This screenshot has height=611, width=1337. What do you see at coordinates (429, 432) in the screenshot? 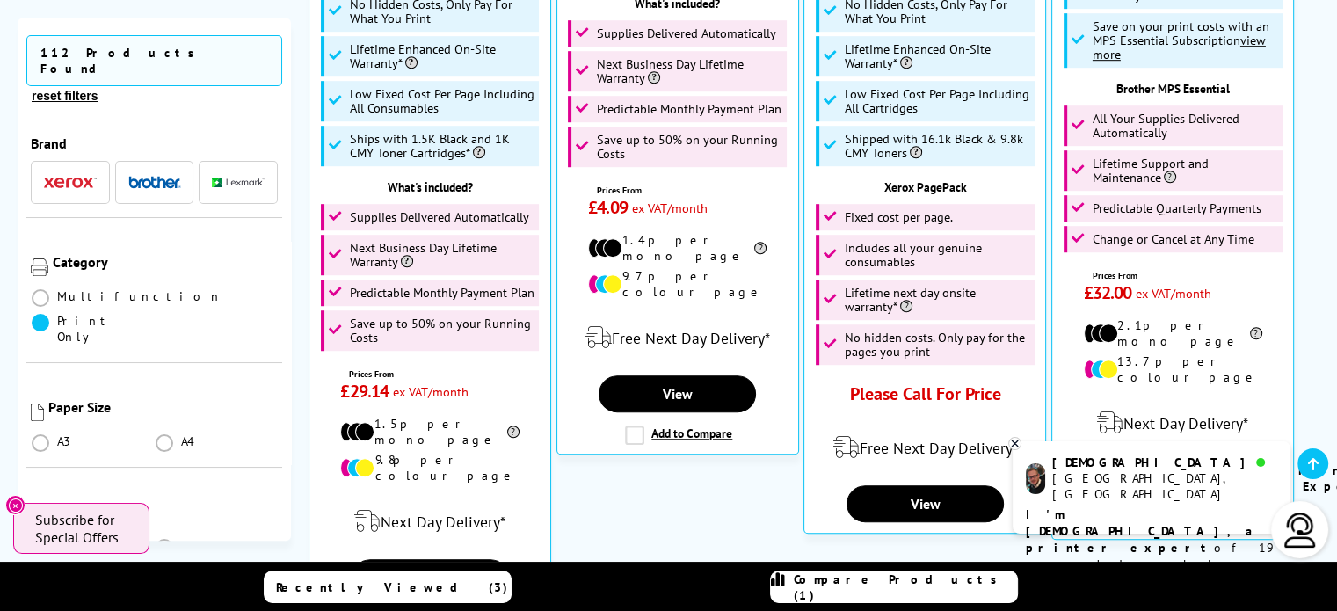
I see `li: 1.5p per mono page` at bounding box center [429, 432].